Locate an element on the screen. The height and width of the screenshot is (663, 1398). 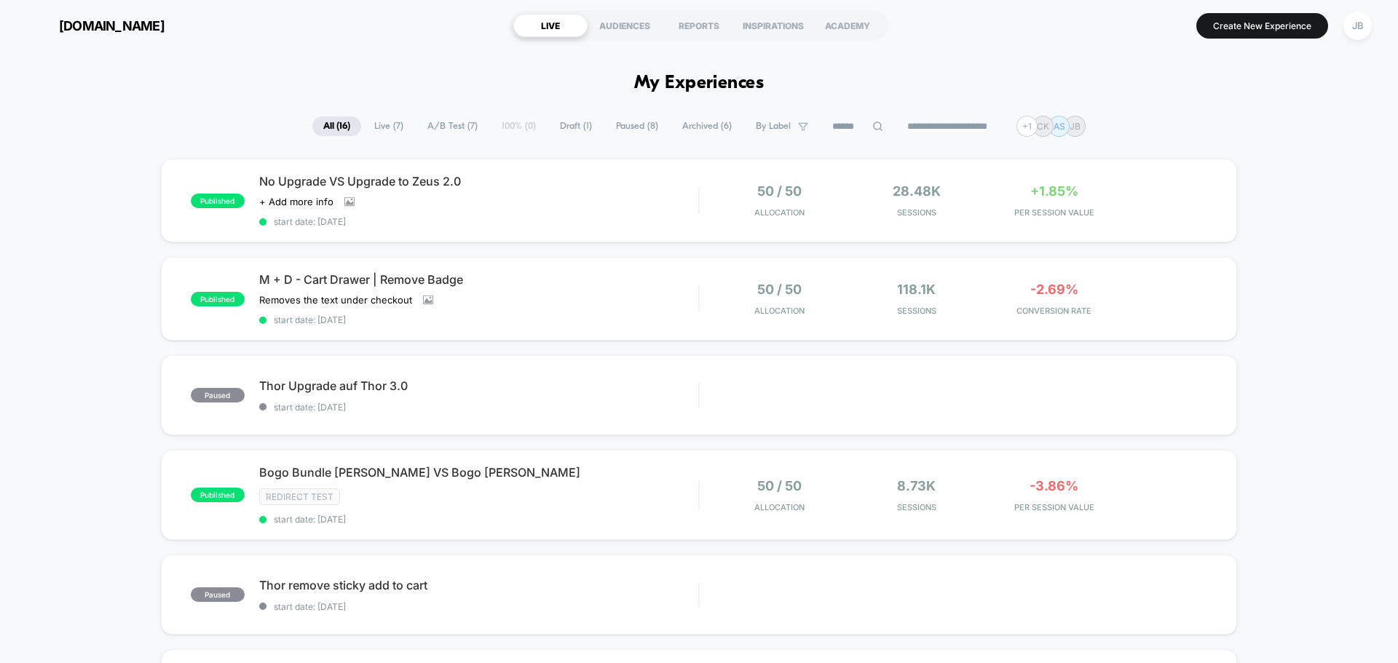
div: REPORTS is located at coordinates (699, 25).